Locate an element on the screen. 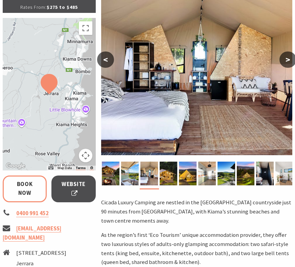  img: Green Grocer Bell Tent is located at coordinates (246, 173).